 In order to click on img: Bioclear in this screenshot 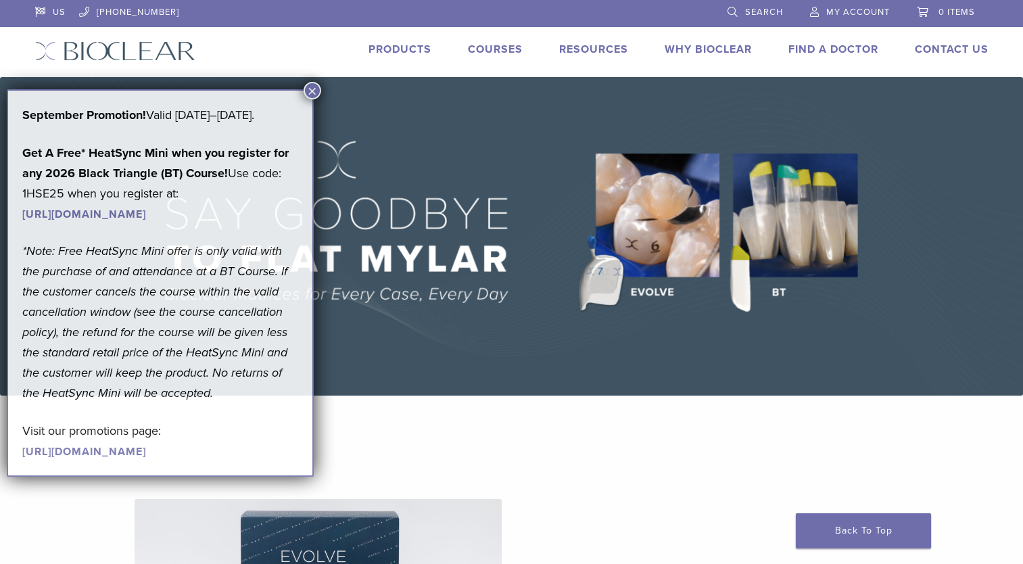, I will do `click(115, 51)`.